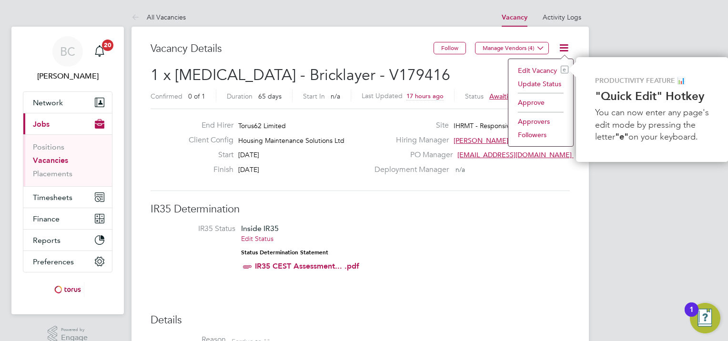  What do you see at coordinates (68, 59) in the screenshot?
I see `a: Go to account details` at bounding box center [68, 59].